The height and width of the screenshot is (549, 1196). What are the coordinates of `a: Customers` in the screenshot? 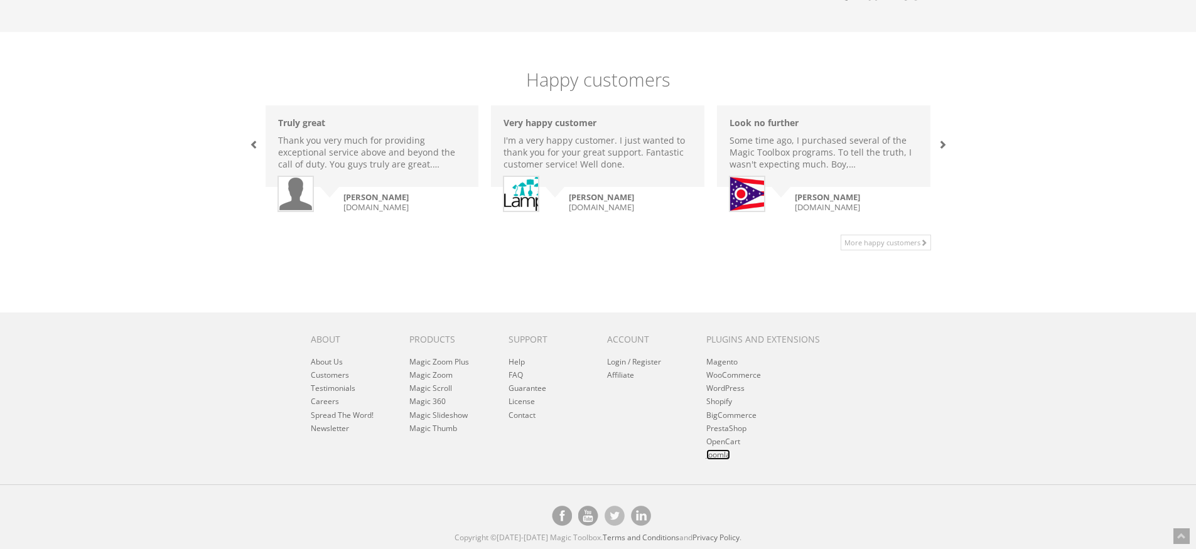 It's located at (330, 375).